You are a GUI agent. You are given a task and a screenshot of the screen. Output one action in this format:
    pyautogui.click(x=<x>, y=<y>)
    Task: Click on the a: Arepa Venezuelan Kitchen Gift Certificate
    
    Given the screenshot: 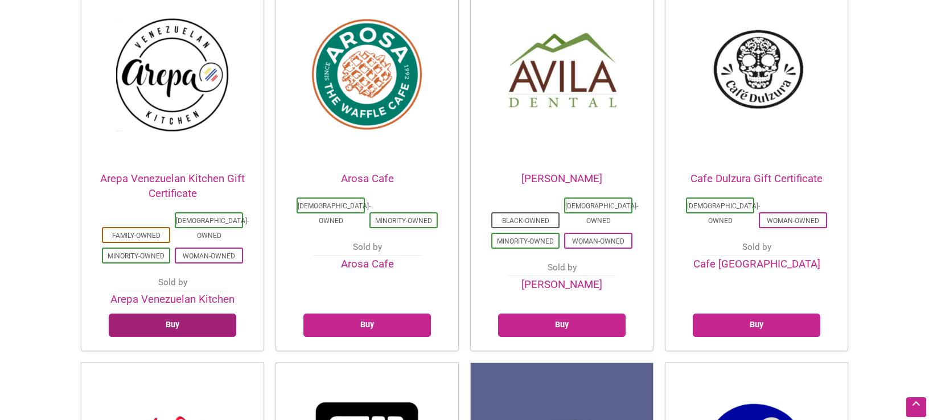 What is the action you would take?
    pyautogui.click(x=173, y=136)
    